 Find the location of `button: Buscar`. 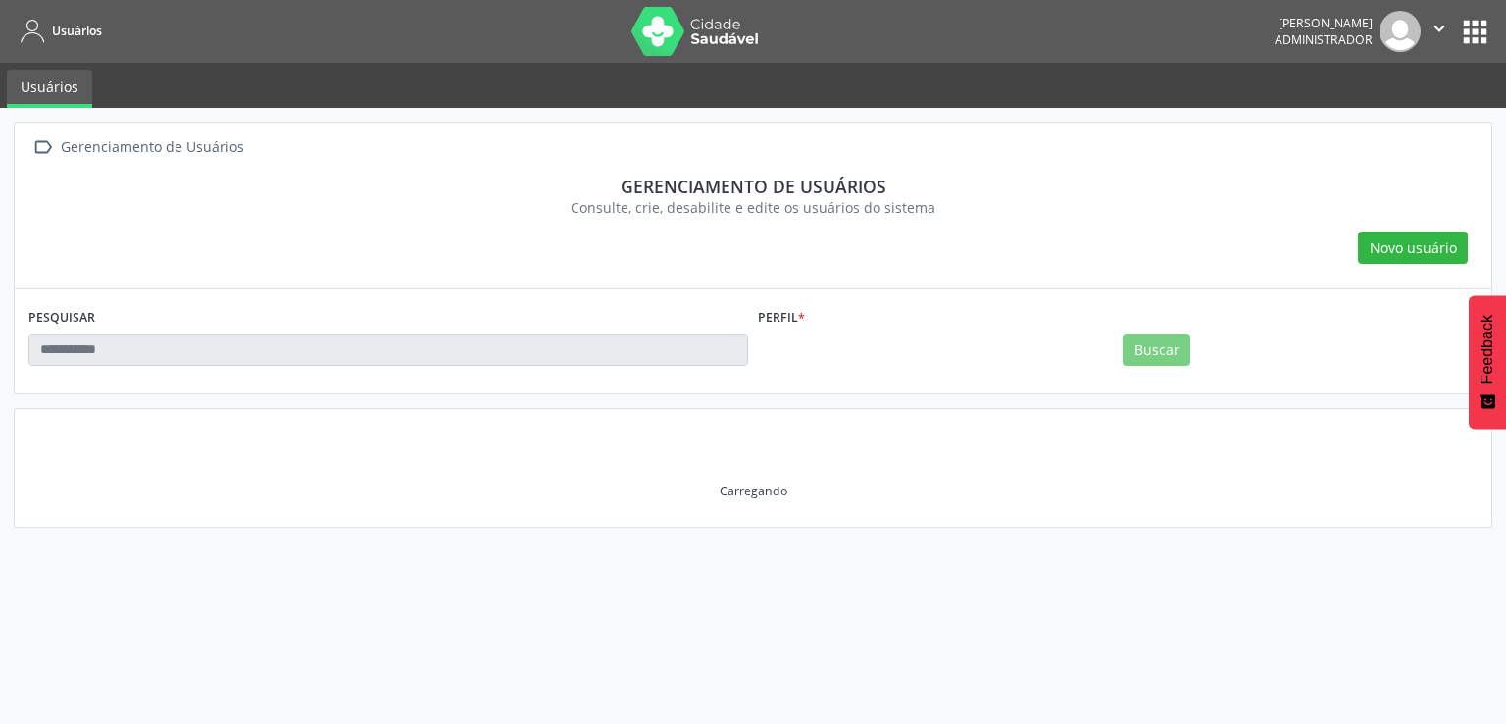

button: Buscar is located at coordinates (1156, 350).